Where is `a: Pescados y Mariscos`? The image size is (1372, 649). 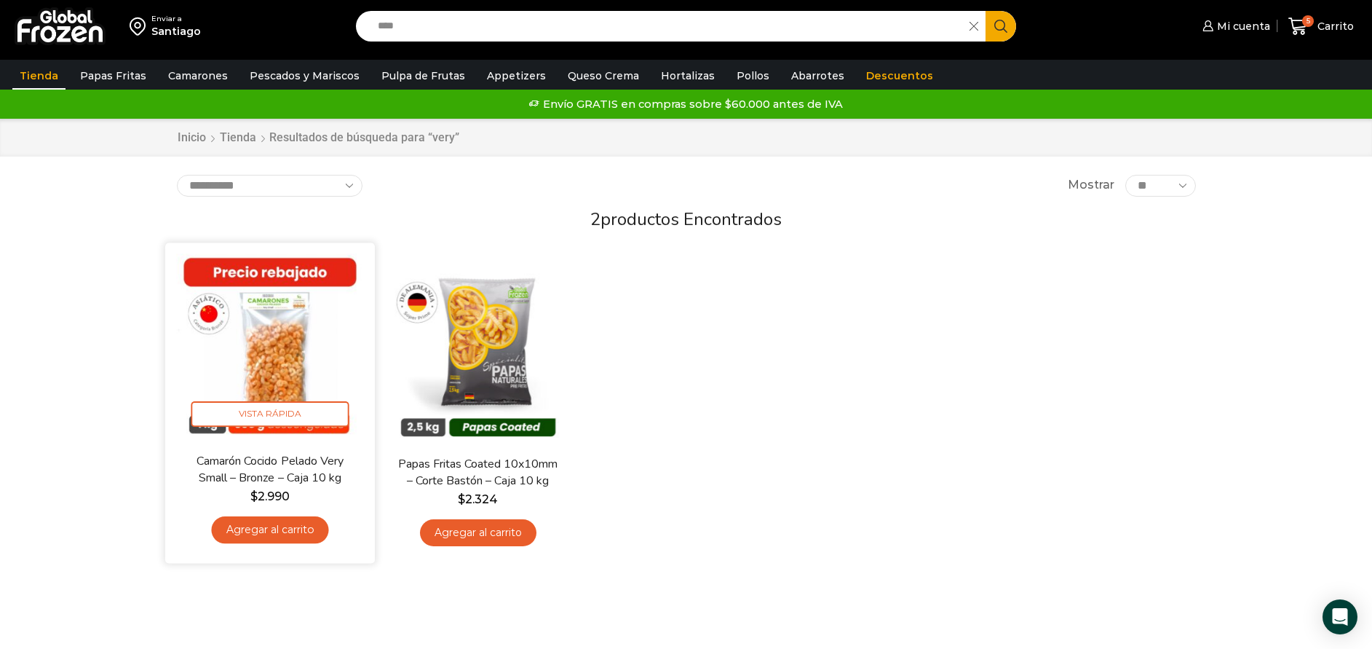 a: Pescados y Mariscos is located at coordinates (304, 76).